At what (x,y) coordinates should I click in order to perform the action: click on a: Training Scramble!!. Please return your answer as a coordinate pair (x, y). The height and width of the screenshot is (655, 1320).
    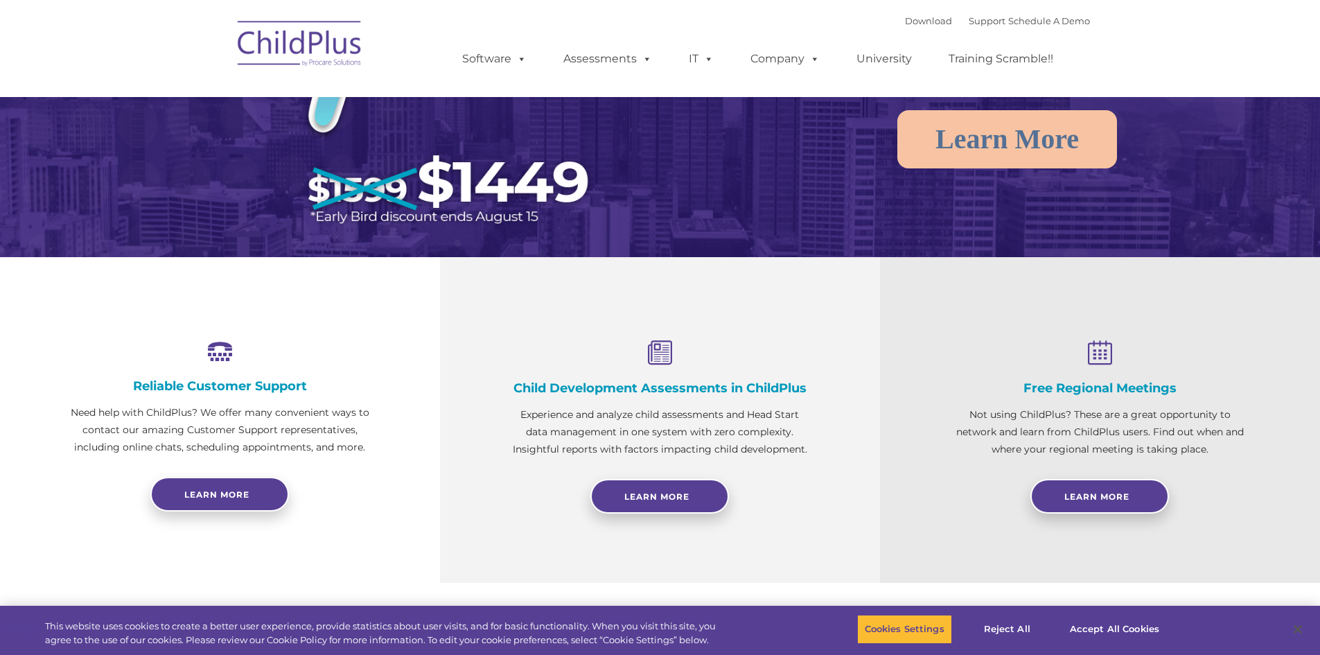
    Looking at the image, I should click on (1000, 59).